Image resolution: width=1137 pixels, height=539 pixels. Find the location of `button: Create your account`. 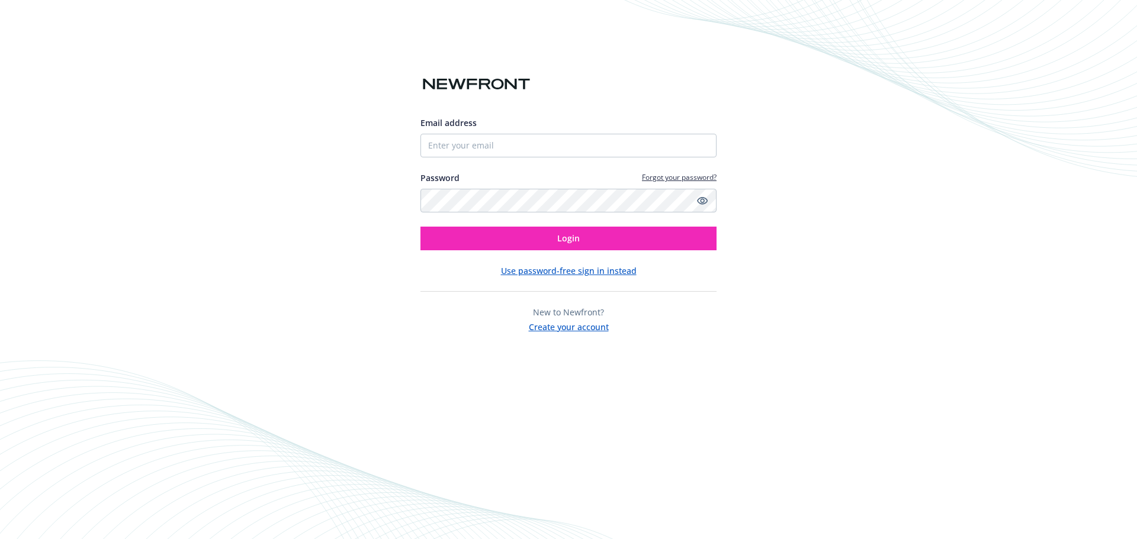

button: Create your account is located at coordinates (568, 326).